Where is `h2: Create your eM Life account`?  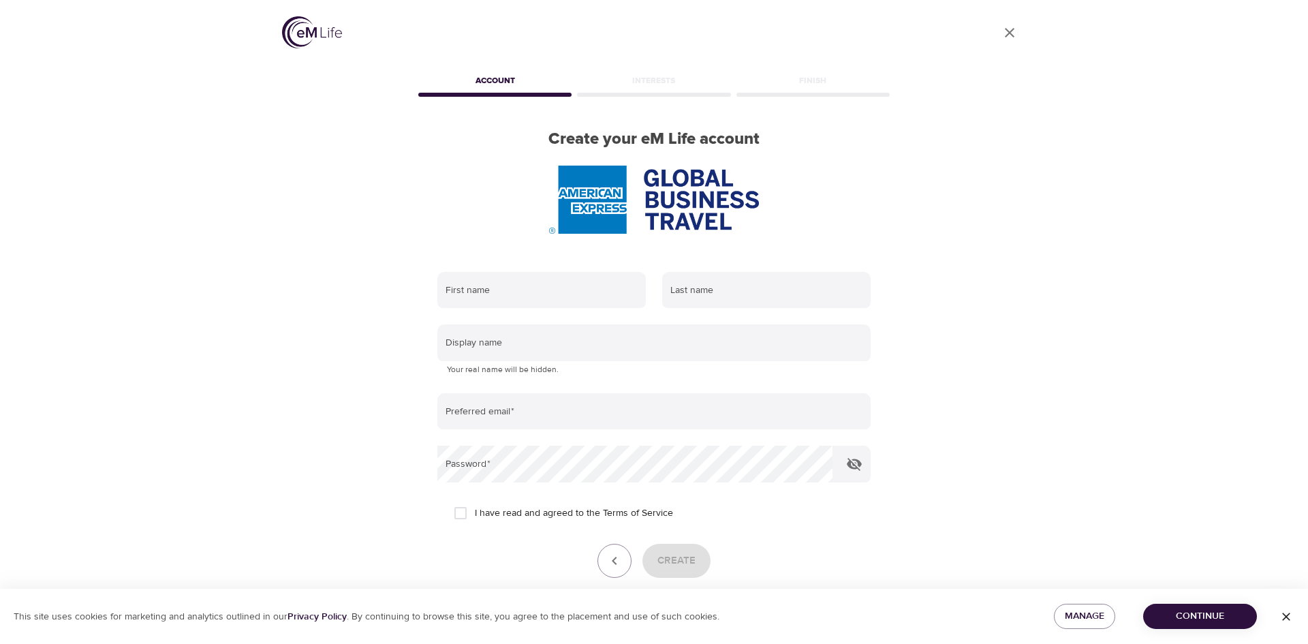
h2: Create your eM Life account is located at coordinates (654, 139).